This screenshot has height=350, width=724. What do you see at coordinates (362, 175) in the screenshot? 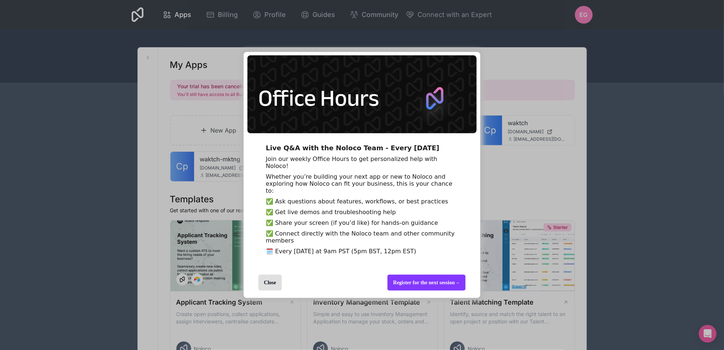
I see `div: entering modal` at bounding box center [362, 175].